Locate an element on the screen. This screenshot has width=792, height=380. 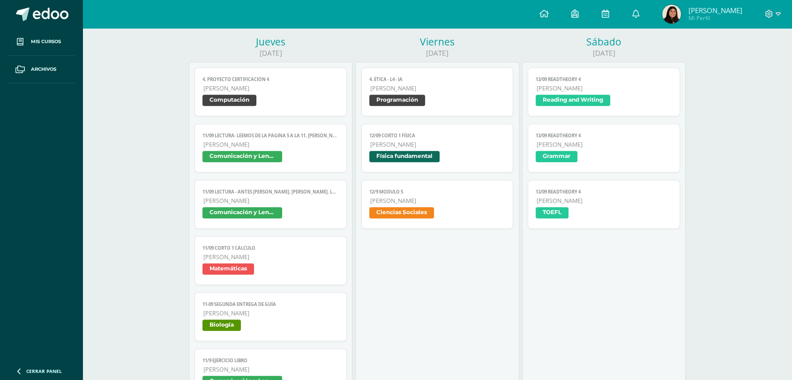
span: Matemáticas is located at coordinates (228, 269).